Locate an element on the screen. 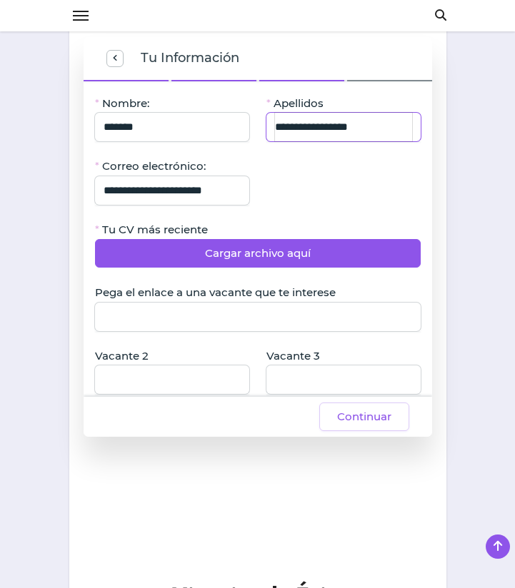  button: Continuar is located at coordinates (364, 417).